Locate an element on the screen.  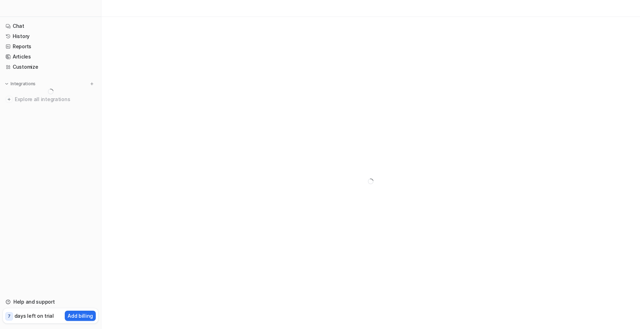
a: Articles is located at coordinates (50, 57).